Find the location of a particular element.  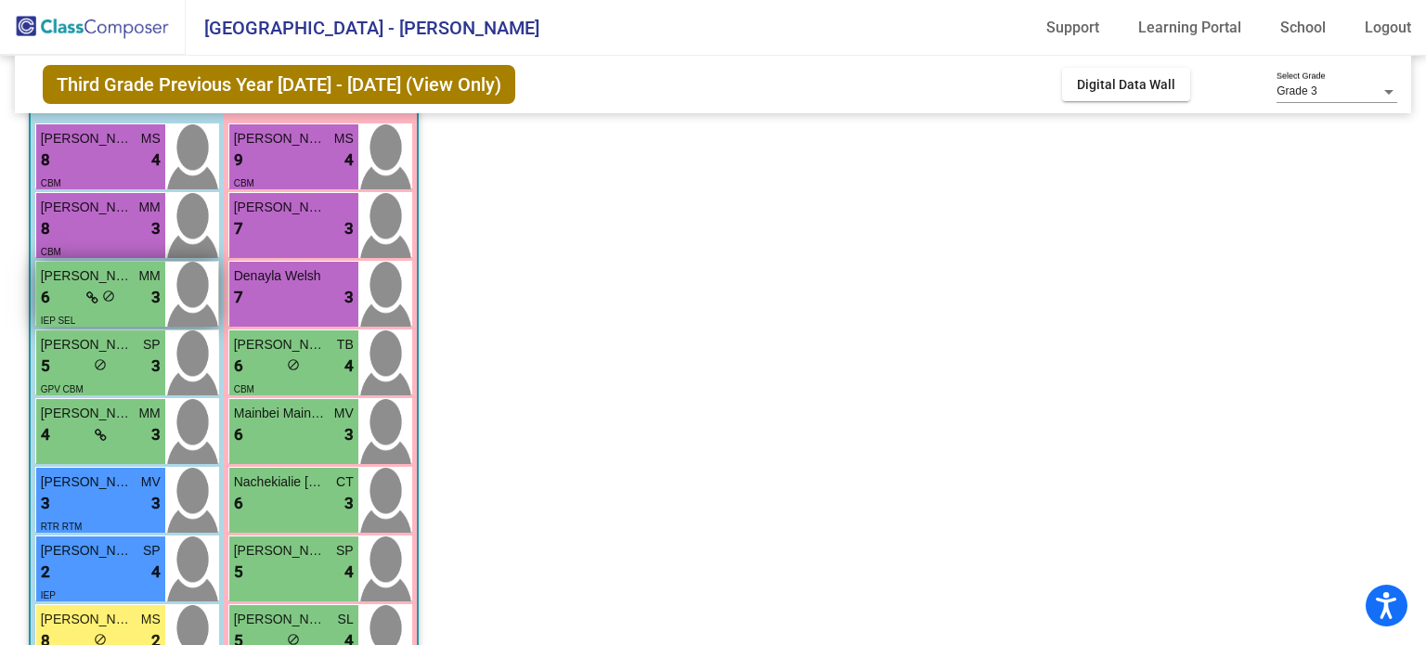

span: TB is located at coordinates (345, 344).